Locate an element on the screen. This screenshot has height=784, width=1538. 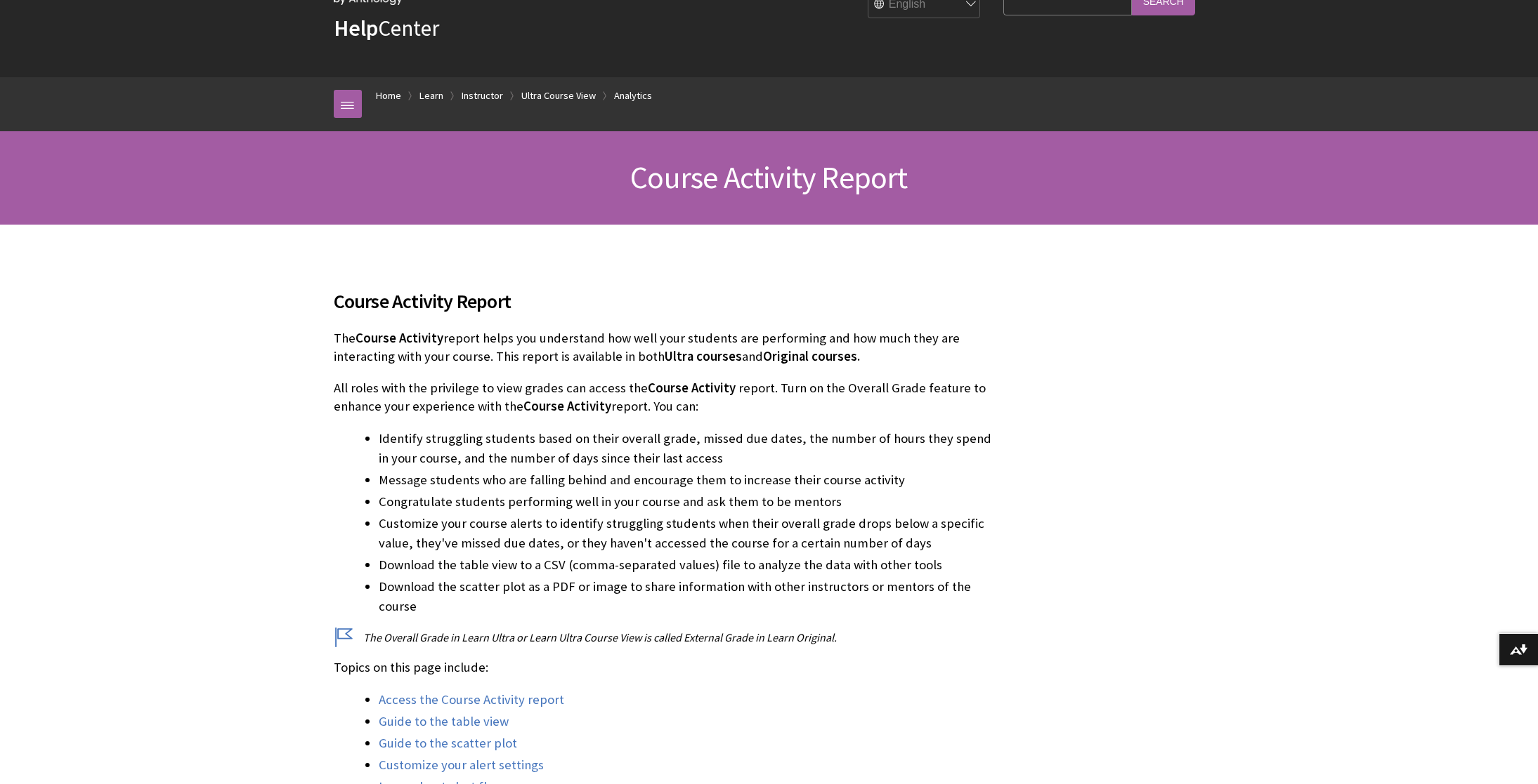
a: Guide to the scatter plot is located at coordinates (447, 744).